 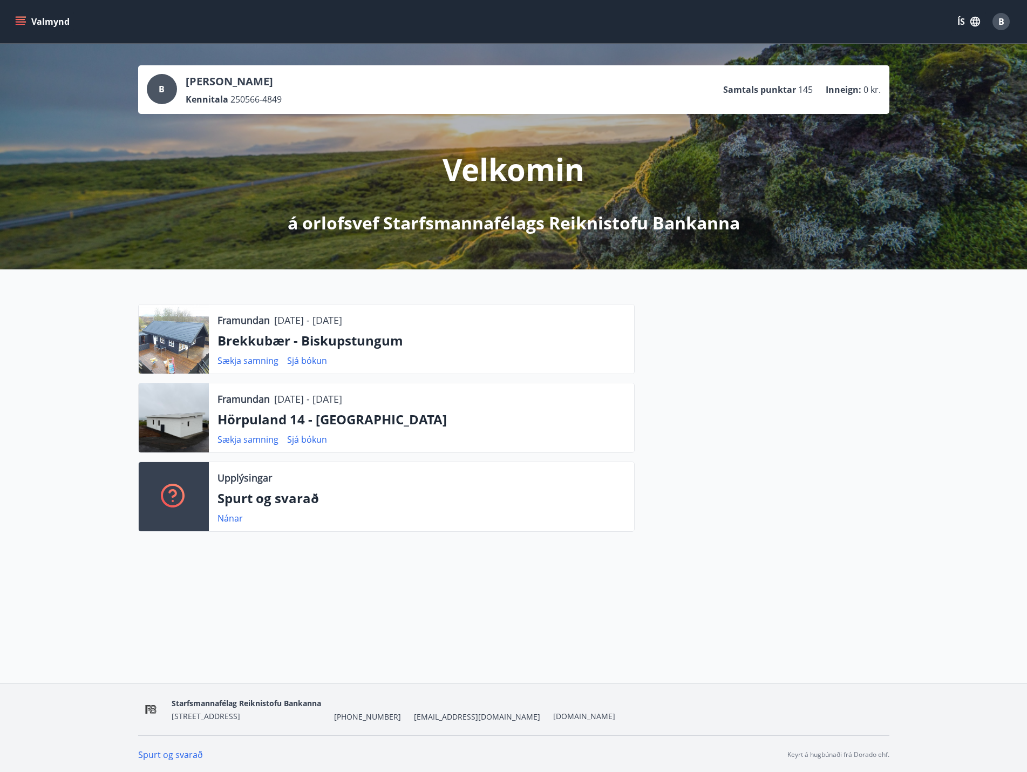 I want to click on p: Inneign :, so click(x=844, y=90).